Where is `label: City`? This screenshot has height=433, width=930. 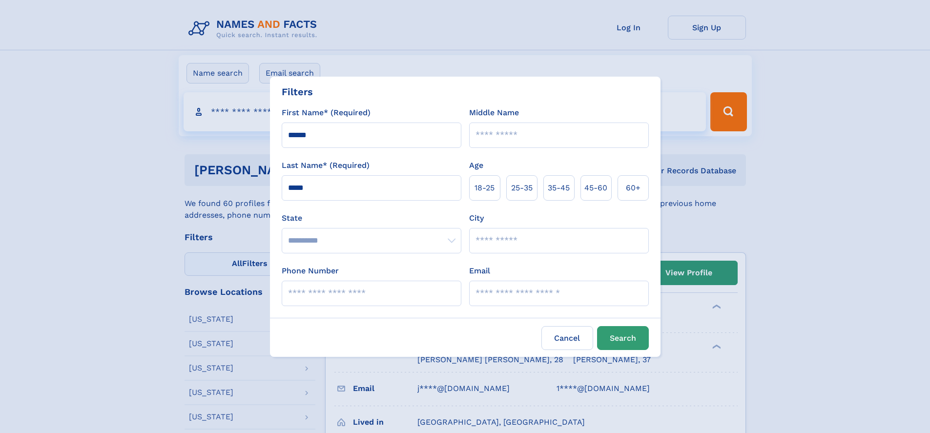 label: City is located at coordinates (477, 218).